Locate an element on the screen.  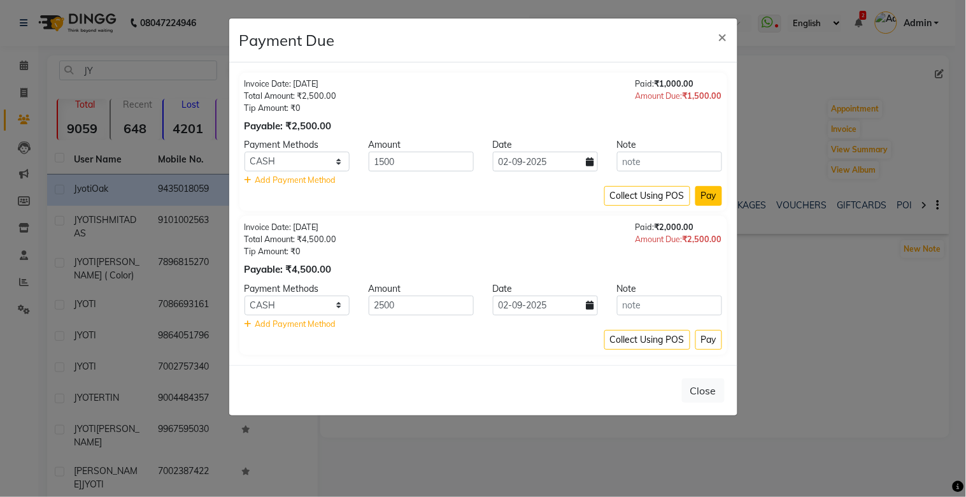
span: ₹2,000.00 is located at coordinates (674, 227).